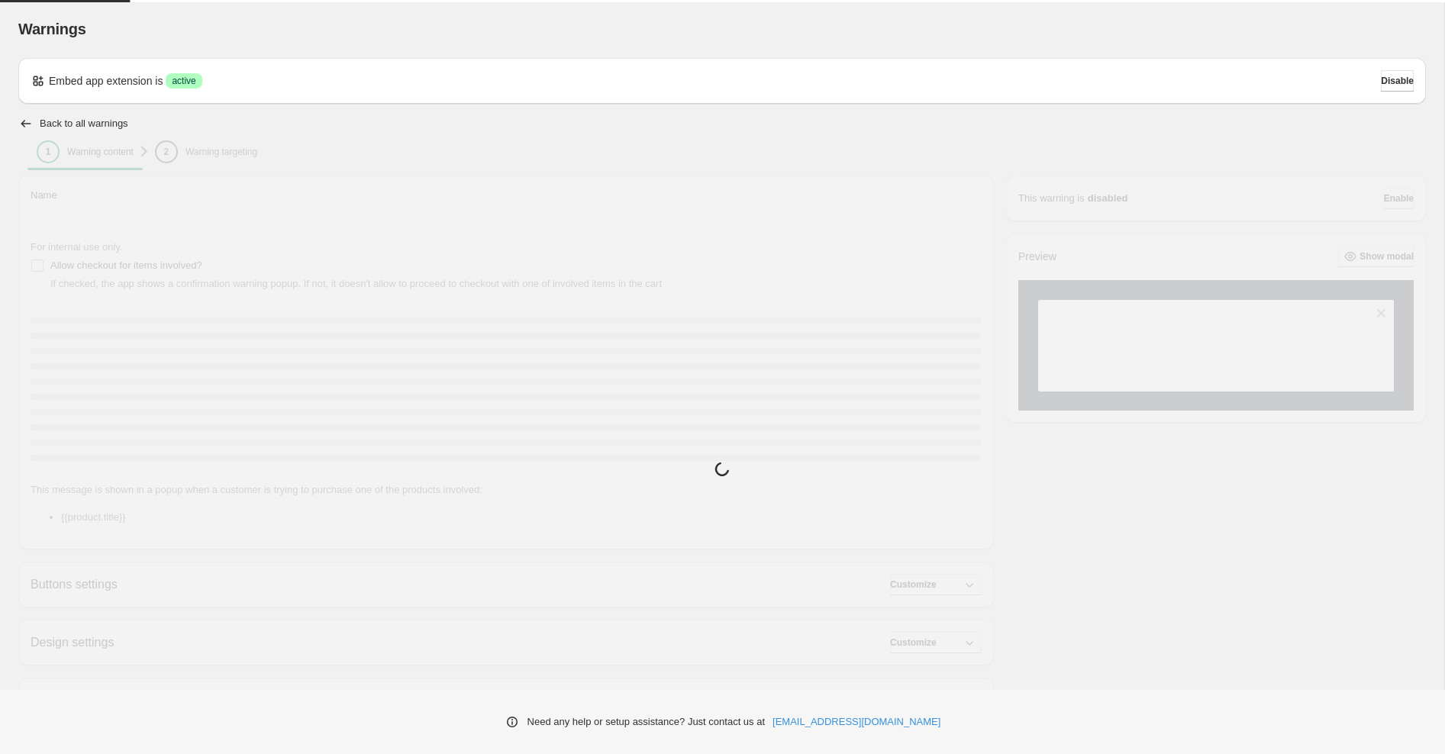  I want to click on button: Disable, so click(1396, 81).